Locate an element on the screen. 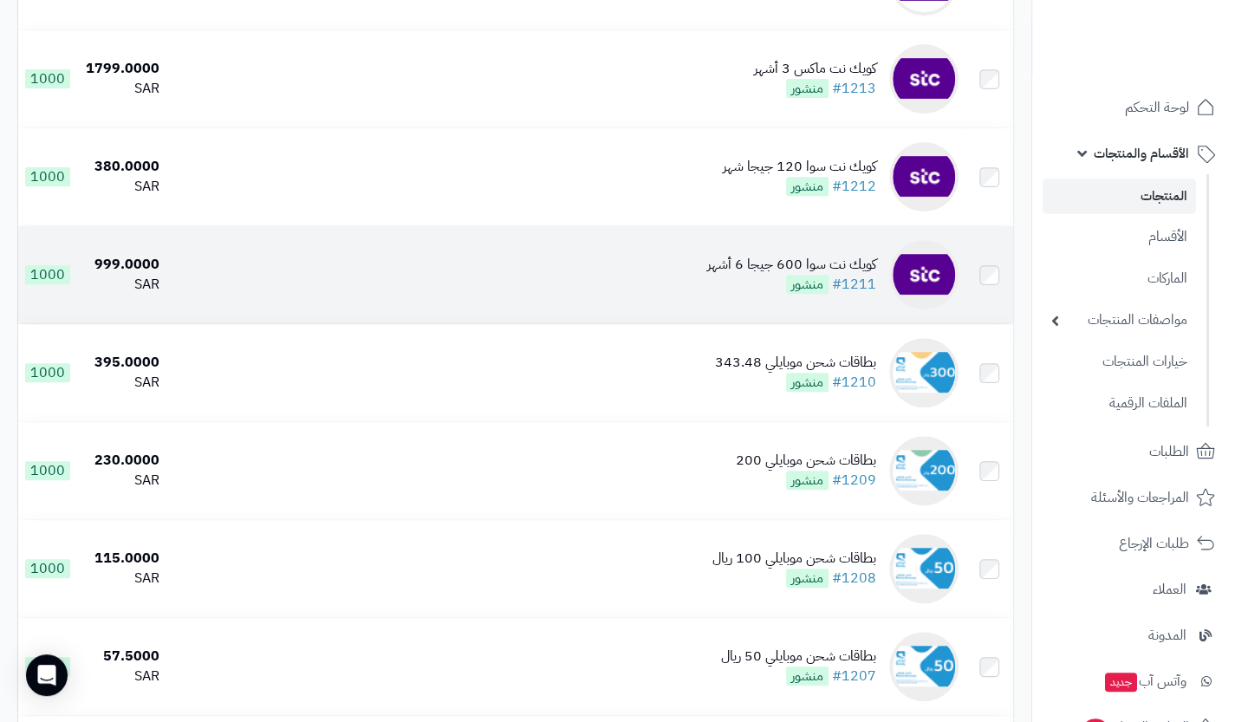  span: وآتس آب is located at coordinates (1145, 681).